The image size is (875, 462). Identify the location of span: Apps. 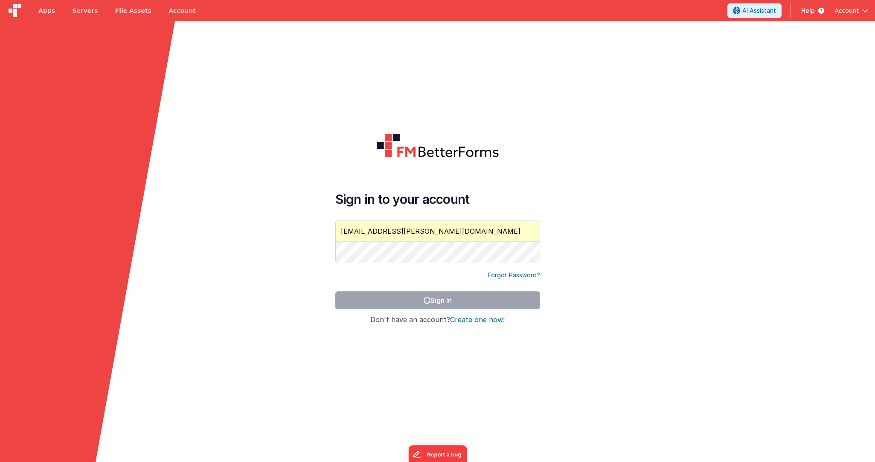
(47, 11).